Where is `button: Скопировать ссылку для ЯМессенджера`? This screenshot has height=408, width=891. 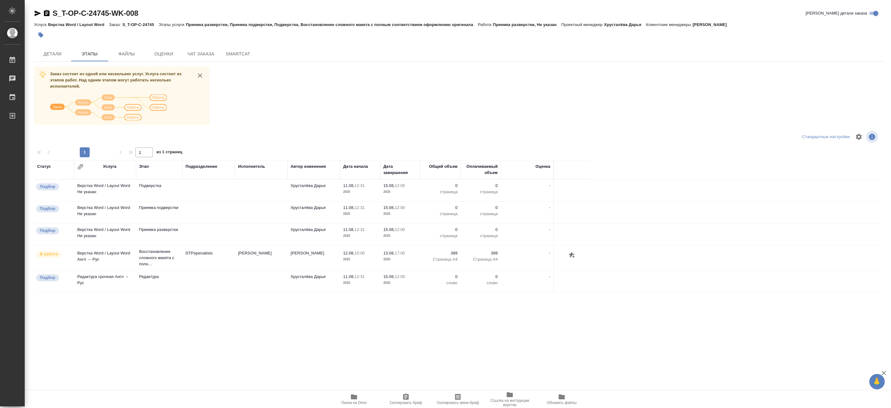 button: Скопировать ссылку для ЯМессенджера is located at coordinates (38, 13).